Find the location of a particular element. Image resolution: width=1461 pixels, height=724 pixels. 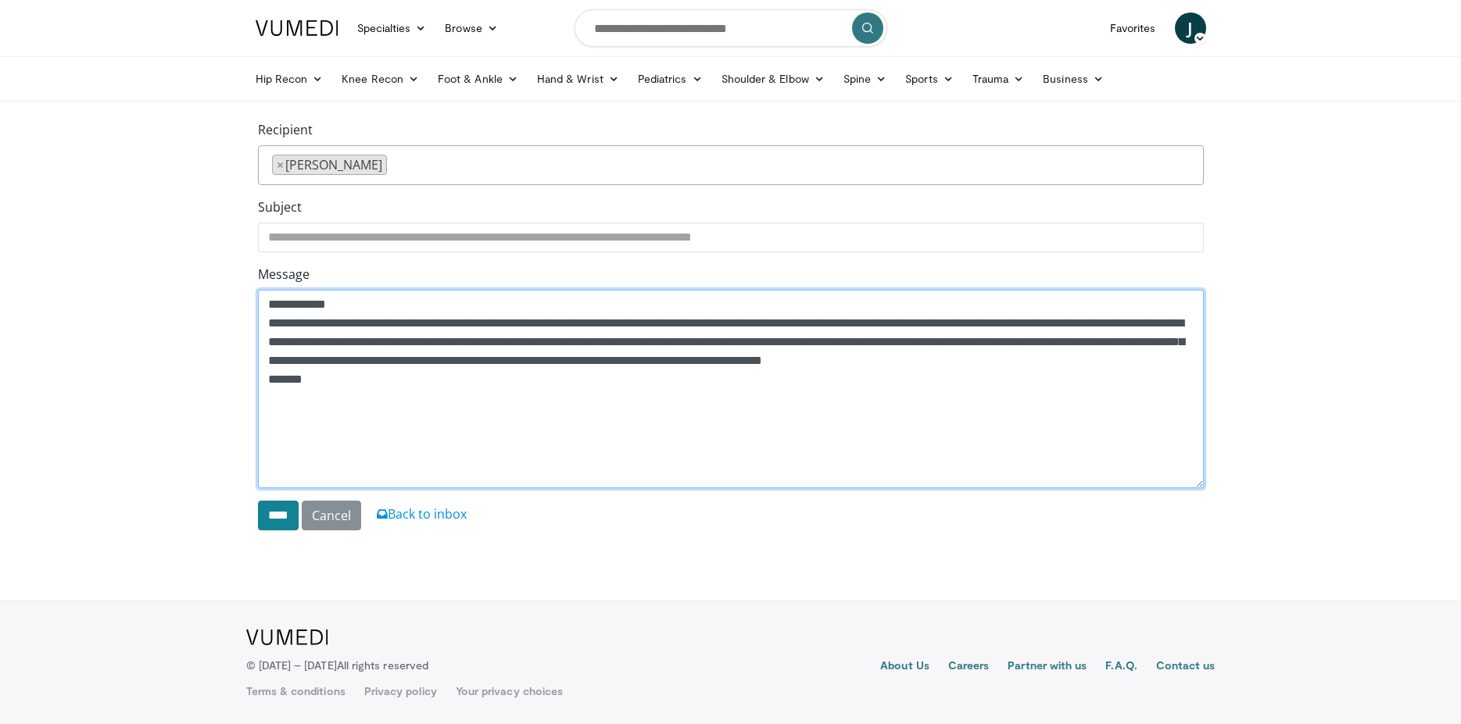

a: Contact us is located at coordinates (1186, 667).